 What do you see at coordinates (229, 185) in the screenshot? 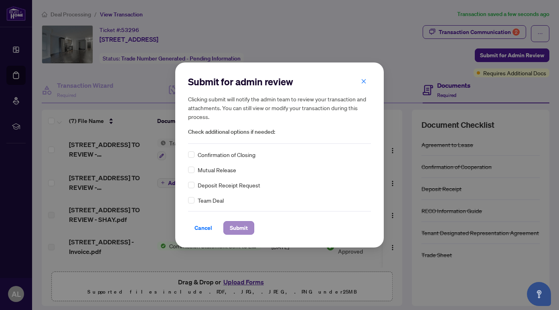
I see `span: Deposit Receipt Request` at bounding box center [229, 185].